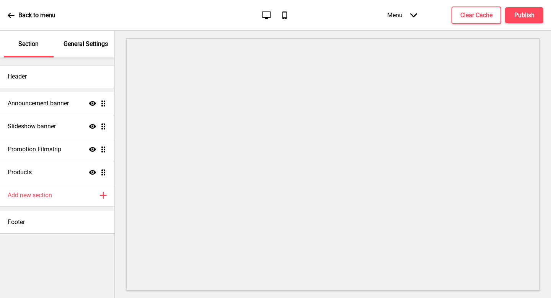  What do you see at coordinates (402, 15) in the screenshot?
I see `div: Menu` at bounding box center [402, 15].